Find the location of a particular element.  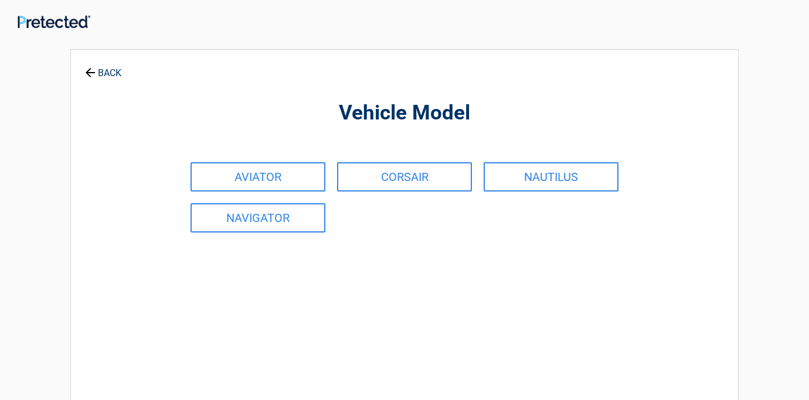

a: AVIATOR is located at coordinates (258, 177).